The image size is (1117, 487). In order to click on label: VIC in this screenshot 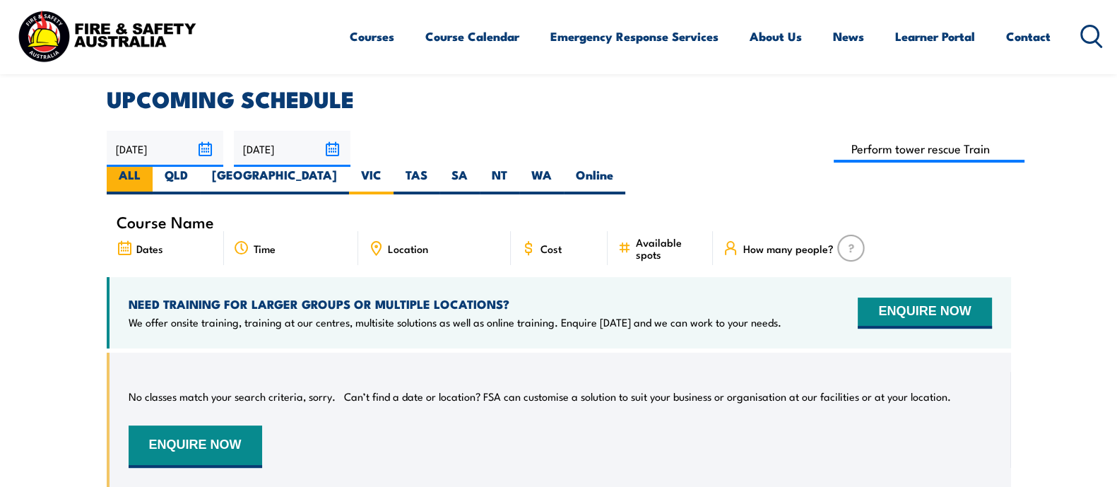, I will do `click(371, 180)`.